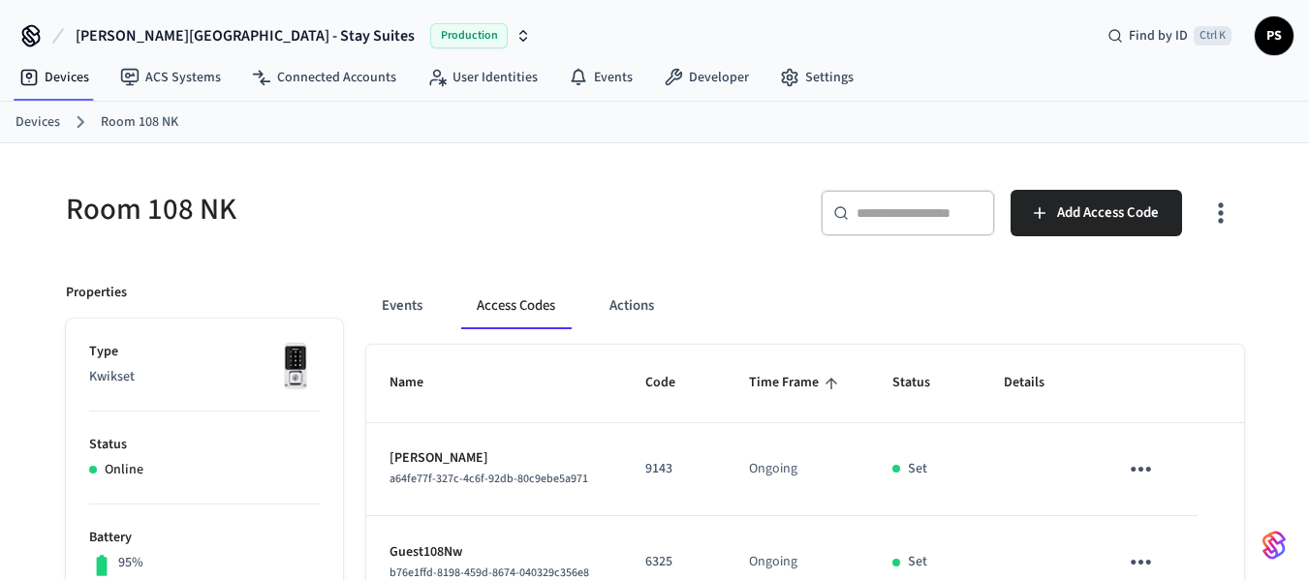 The width and height of the screenshot is (1309, 580). I want to click on button: Add Access Code, so click(1096, 213).